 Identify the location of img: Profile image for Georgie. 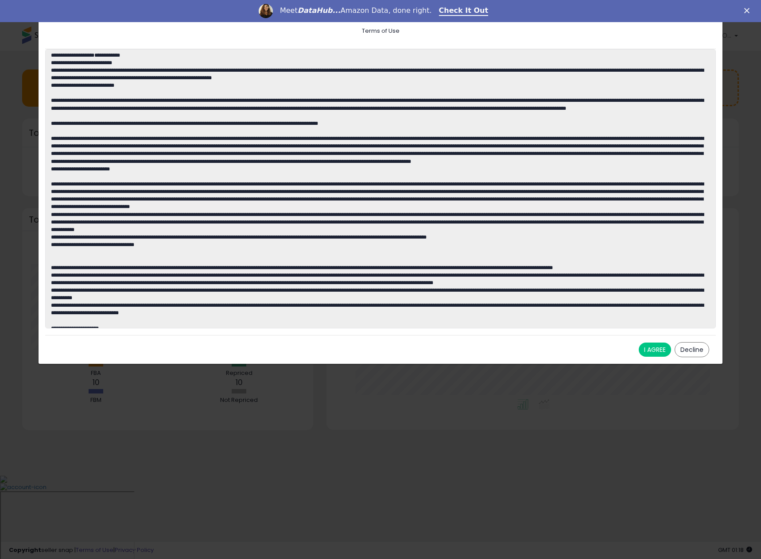
(266, 11).